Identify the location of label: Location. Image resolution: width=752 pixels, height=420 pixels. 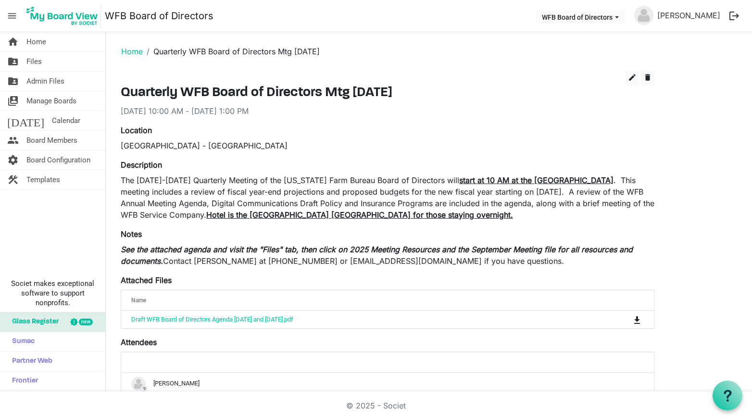
(136, 130).